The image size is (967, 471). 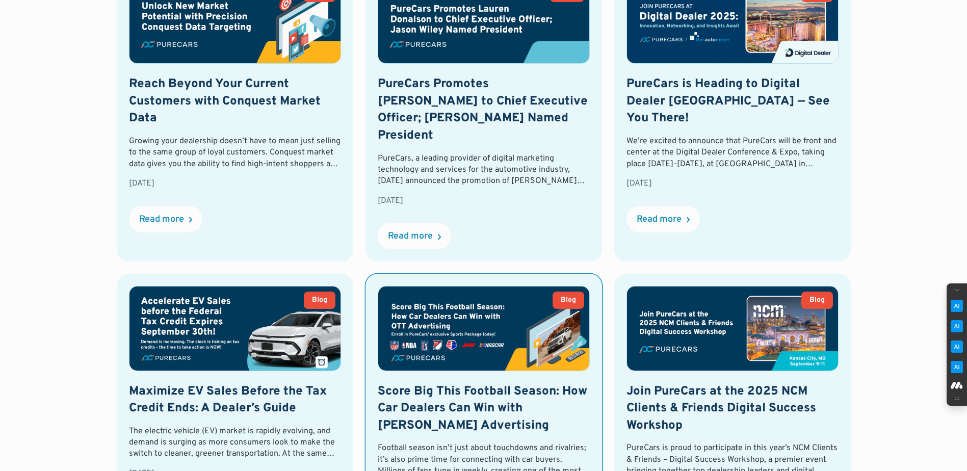 I want to click on div: PureCars, a leading provider of digital marketing technology and services for the automotive indu..., so click(x=484, y=170).